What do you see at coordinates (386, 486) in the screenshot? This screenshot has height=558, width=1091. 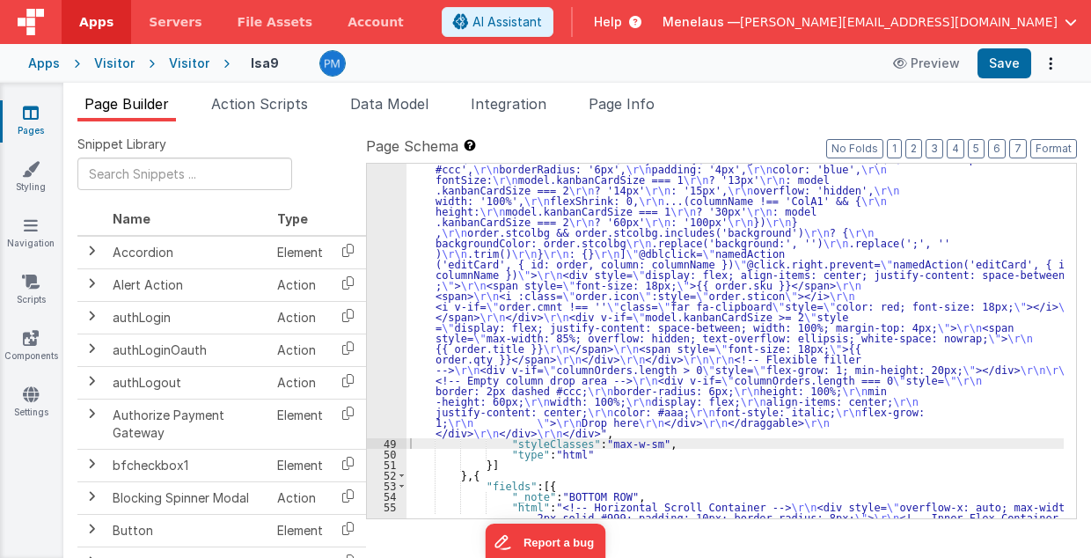 I see `div: 53` at bounding box center [386, 486].